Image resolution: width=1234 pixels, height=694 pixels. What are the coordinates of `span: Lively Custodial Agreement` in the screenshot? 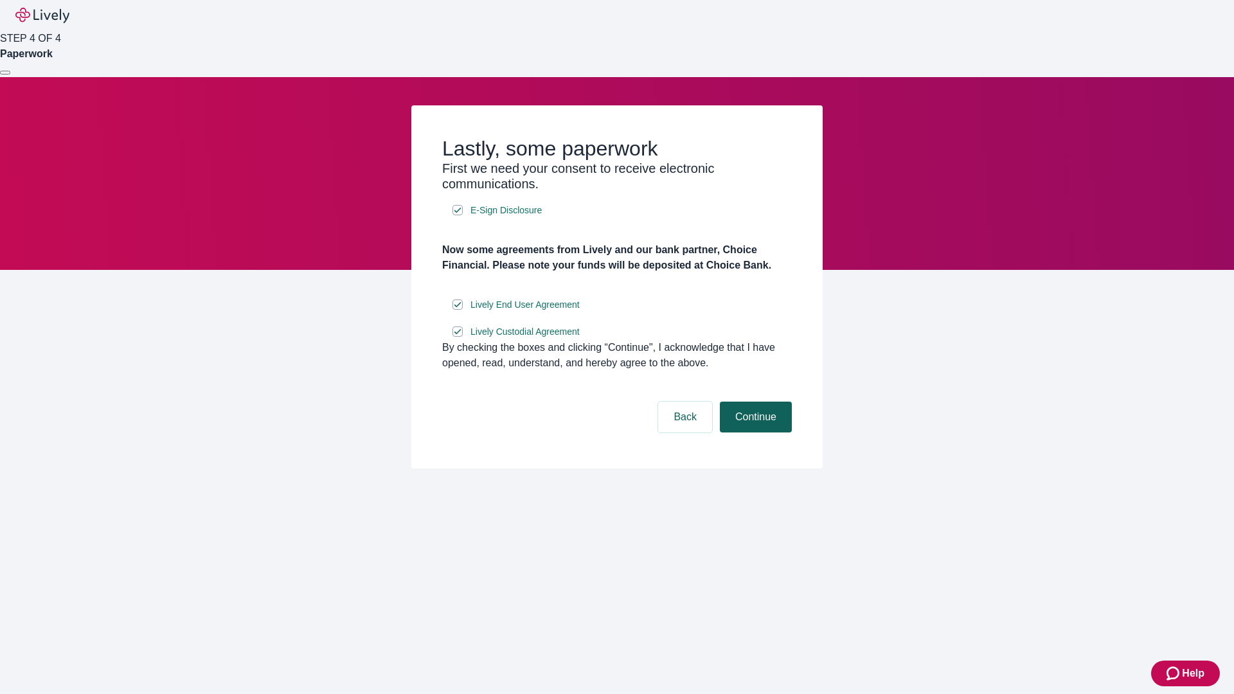 It's located at (525, 332).